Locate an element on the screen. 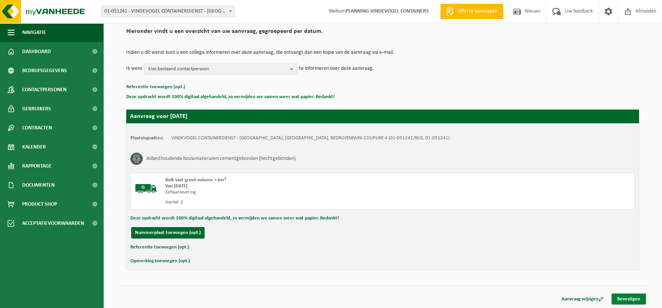 Image resolution: width=662 pixels, height=308 pixels. p: te informeren over deze aanvraag. is located at coordinates (336, 69).